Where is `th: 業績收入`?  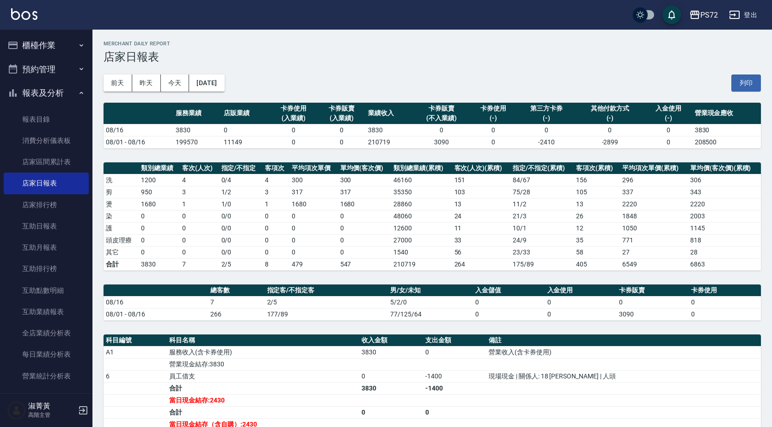 th: 業績收入 is located at coordinates (390, 113).